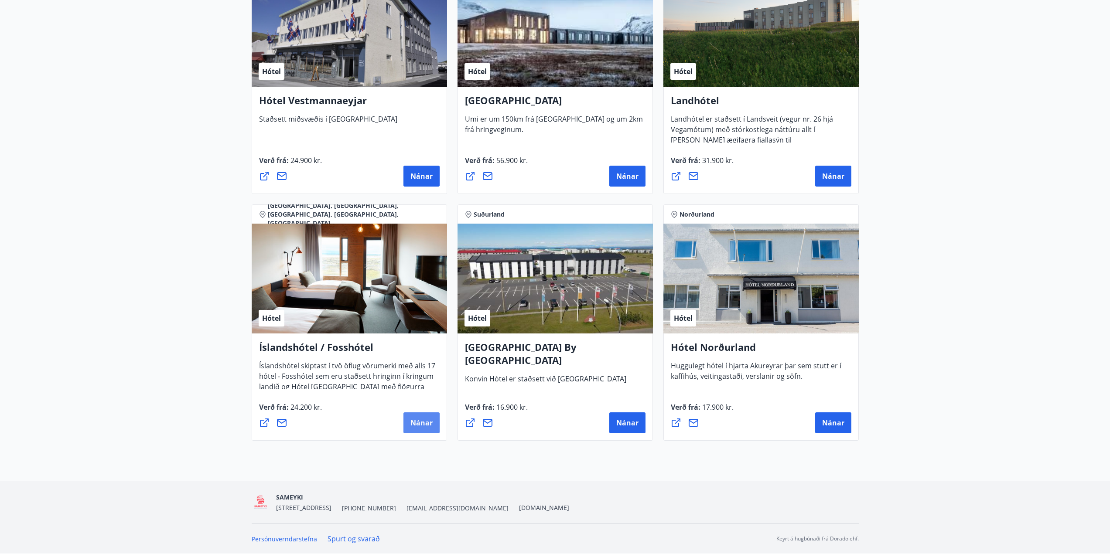 The width and height of the screenshot is (1110, 554). I want to click on span: Íslandshótel skiptast í tvö öflug vörumerki með alls 17 hótel - Fosshótel sem eru staðsett hringi..., so click(347, 385).